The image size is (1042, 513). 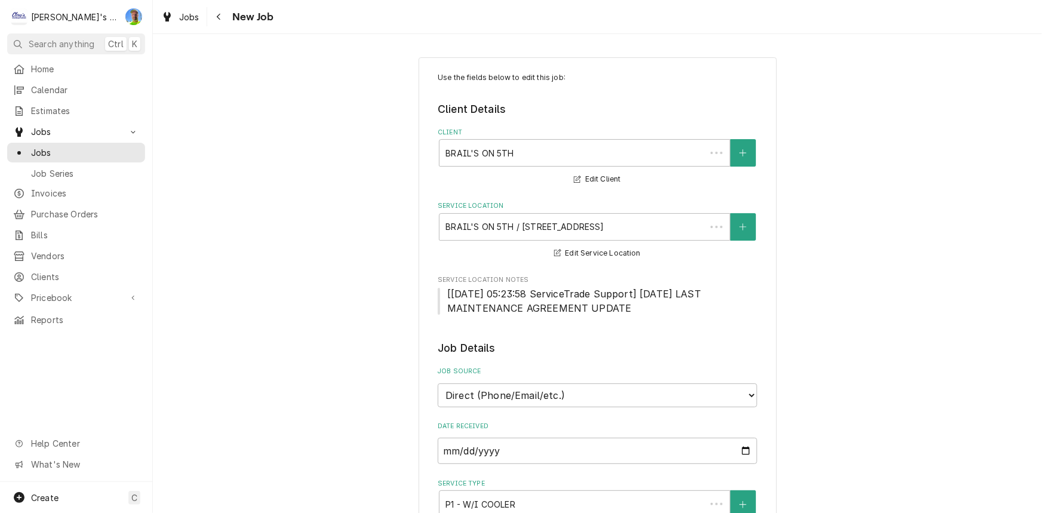 I want to click on a: Job Series, so click(x=76, y=173).